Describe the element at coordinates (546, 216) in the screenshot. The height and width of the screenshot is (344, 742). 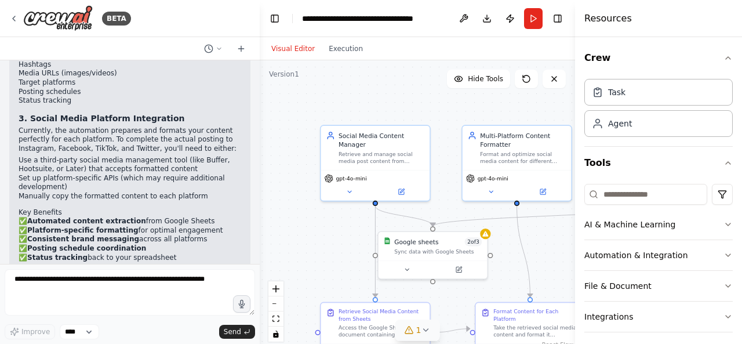
I see `g: Edge from 76ddf8c6-8122-44e4-8e52-c88a950bb078 to 4e3d063a-3575-4382-9e91-5a8b49bb3c3a` at that location.